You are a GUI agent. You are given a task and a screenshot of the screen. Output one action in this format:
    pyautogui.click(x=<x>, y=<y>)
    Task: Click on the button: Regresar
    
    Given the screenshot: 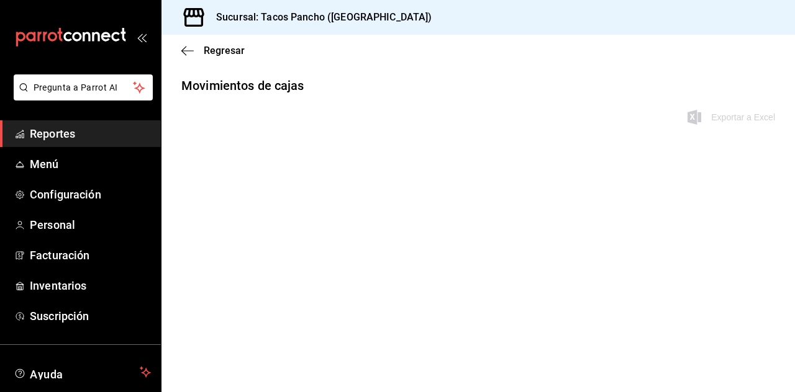 What is the action you would take?
    pyautogui.click(x=213, y=50)
    